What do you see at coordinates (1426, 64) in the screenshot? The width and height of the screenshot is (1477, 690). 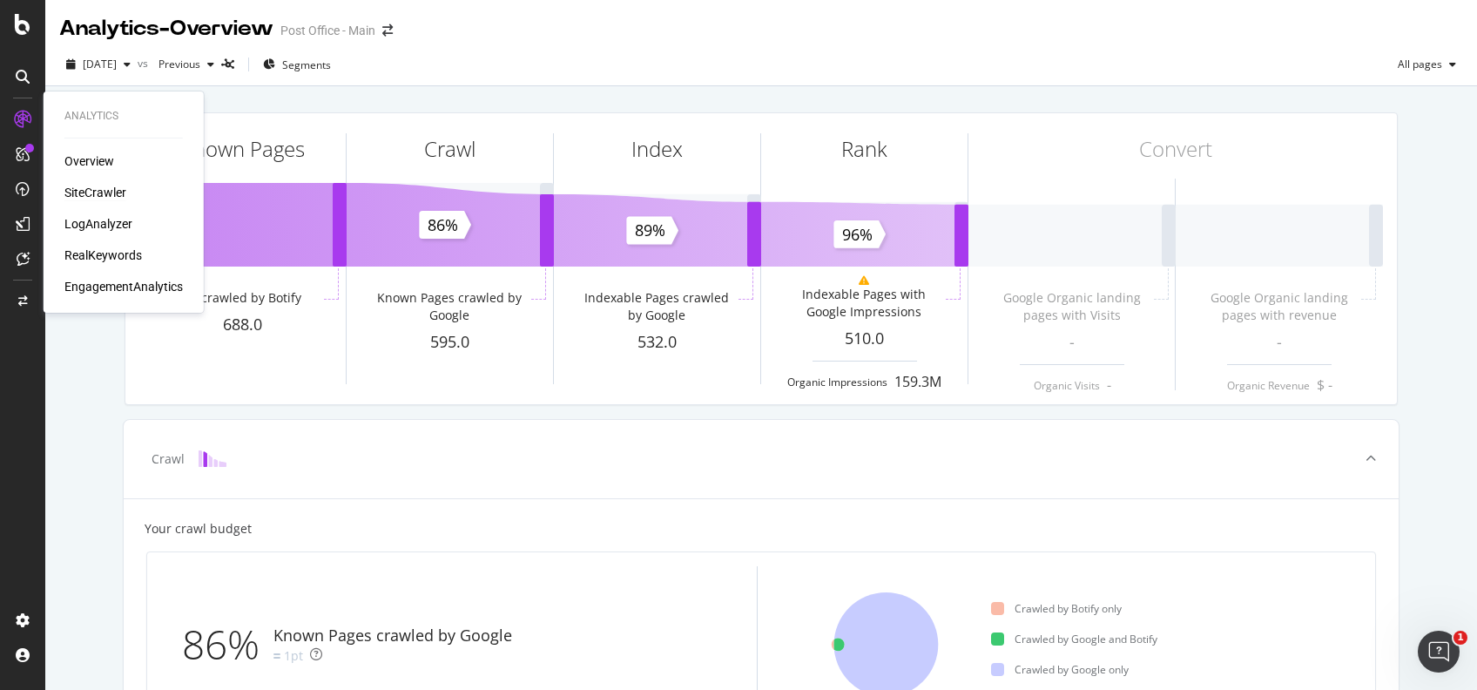 I see `button: All pages` at bounding box center [1426, 64].